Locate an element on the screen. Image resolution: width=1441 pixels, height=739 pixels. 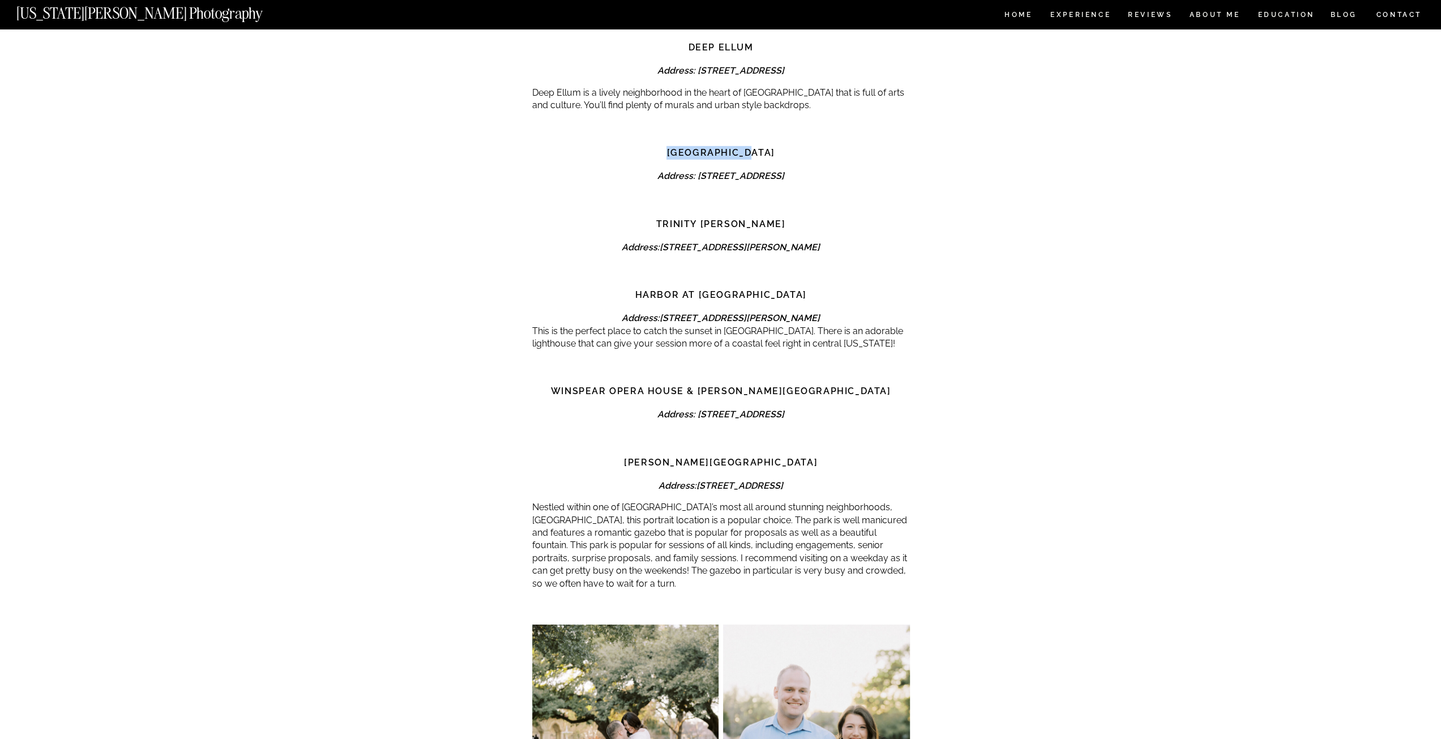
nav: Experience is located at coordinates (1080, 16).